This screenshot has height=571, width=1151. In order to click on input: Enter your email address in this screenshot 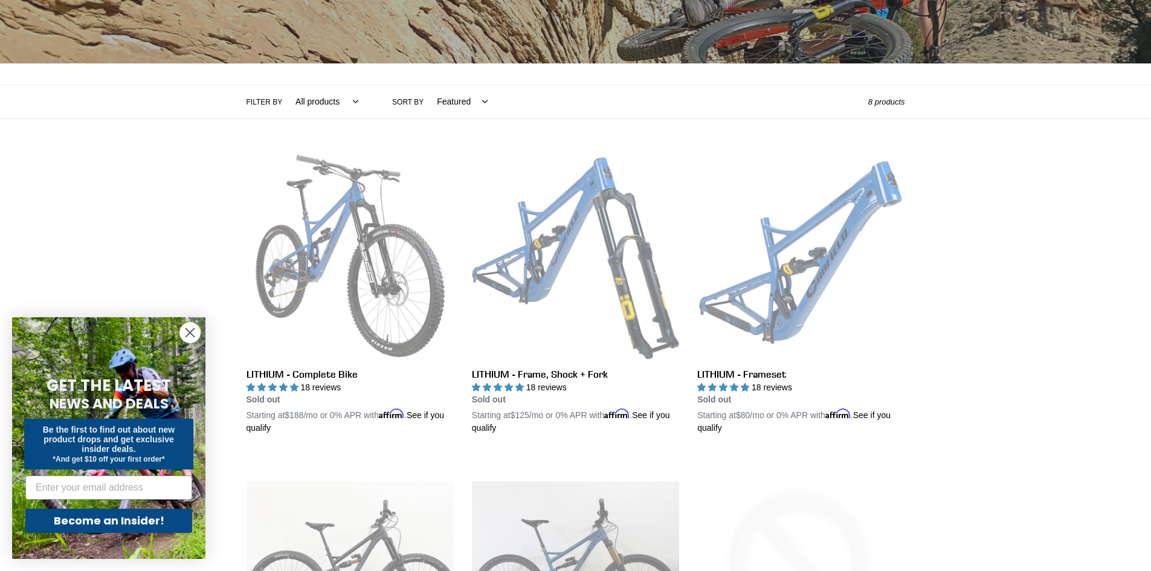, I will do `click(109, 488)`.